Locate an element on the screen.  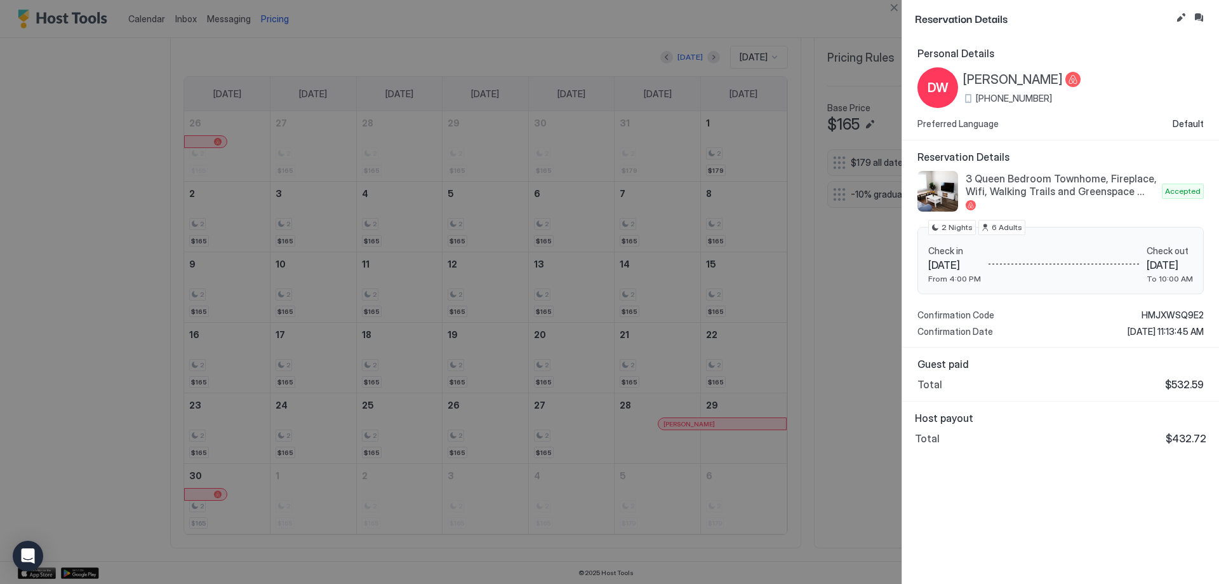
span: Guest paid is located at coordinates (1060, 364).